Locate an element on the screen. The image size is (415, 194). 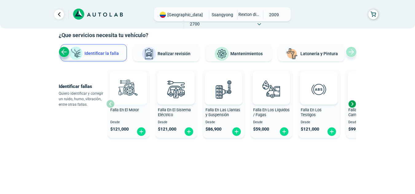
span: Mantenimientos is located at coordinates (246, 54).